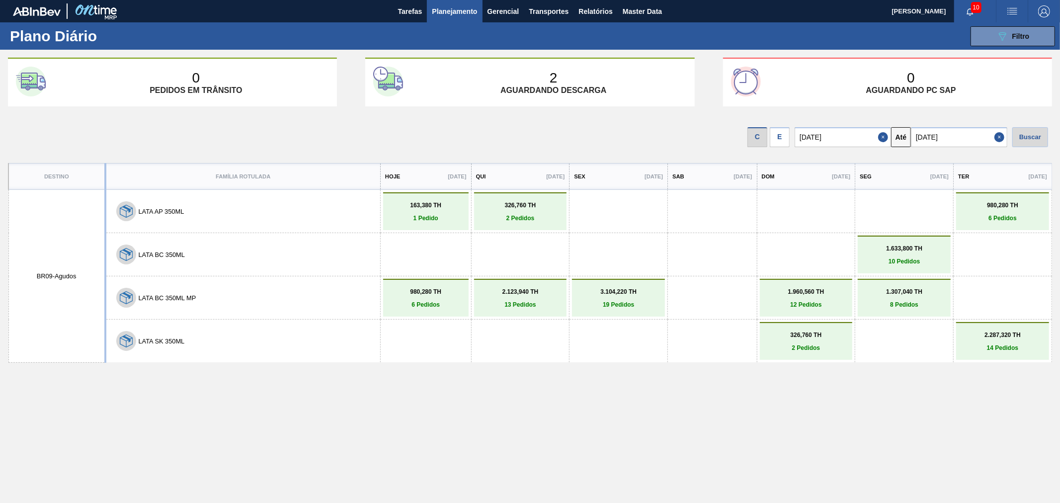 The image size is (1060, 503). I want to click on span: Relatórios, so click(596, 11).